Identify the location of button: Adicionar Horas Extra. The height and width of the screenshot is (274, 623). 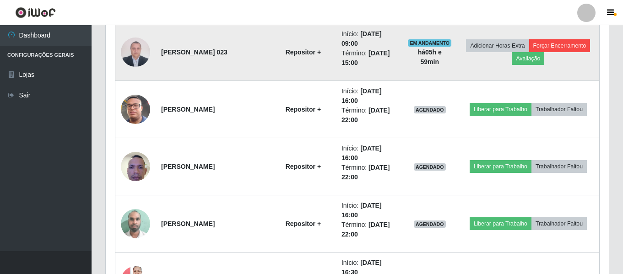
(497, 46).